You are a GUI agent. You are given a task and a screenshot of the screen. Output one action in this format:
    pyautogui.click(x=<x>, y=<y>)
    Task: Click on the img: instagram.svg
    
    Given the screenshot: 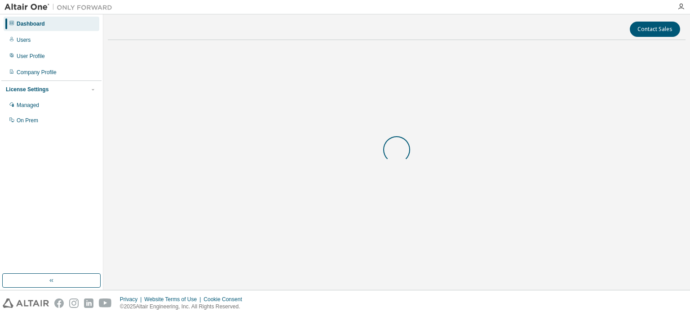 What is the action you would take?
    pyautogui.click(x=74, y=303)
    